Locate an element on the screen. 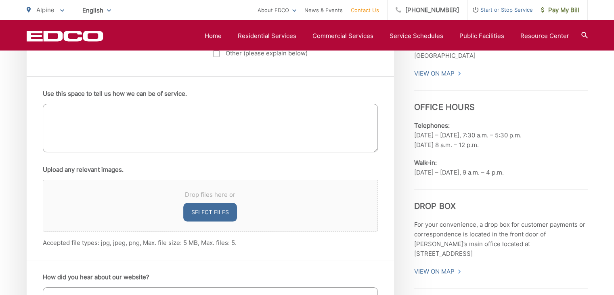 The height and width of the screenshot is (295, 614). h3: Office Hours is located at coordinates (501, 101).